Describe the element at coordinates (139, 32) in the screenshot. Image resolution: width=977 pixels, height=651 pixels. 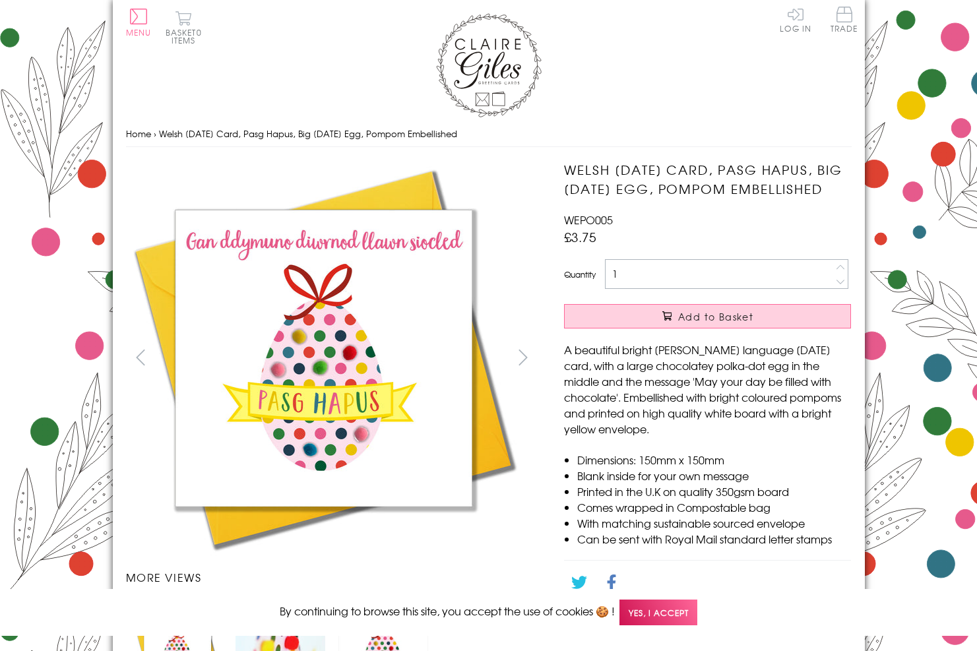
I see `span: Menu` at that location.